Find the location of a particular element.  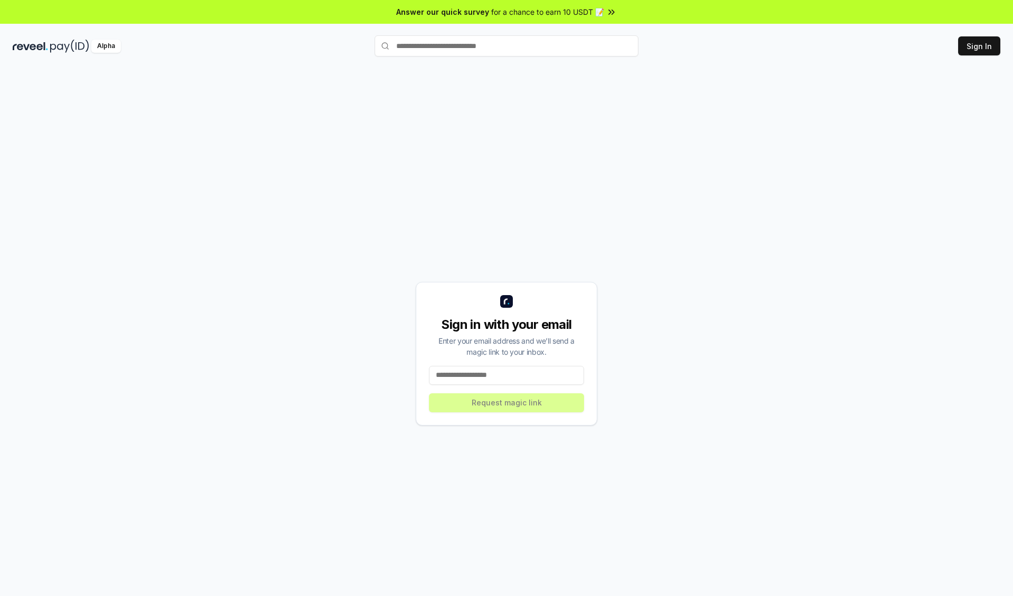

div: Sign in with your email is located at coordinates (506, 324).